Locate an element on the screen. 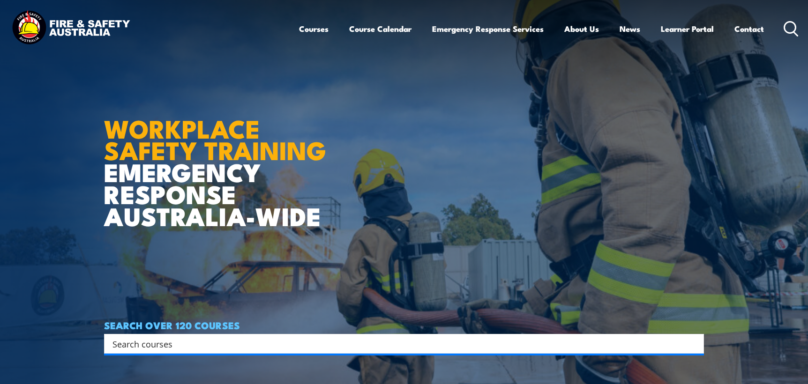 The width and height of the screenshot is (808, 384). h1: EMERGENCY RESPONSE AUSTRALIA-WIDE is located at coordinates (218, 160).